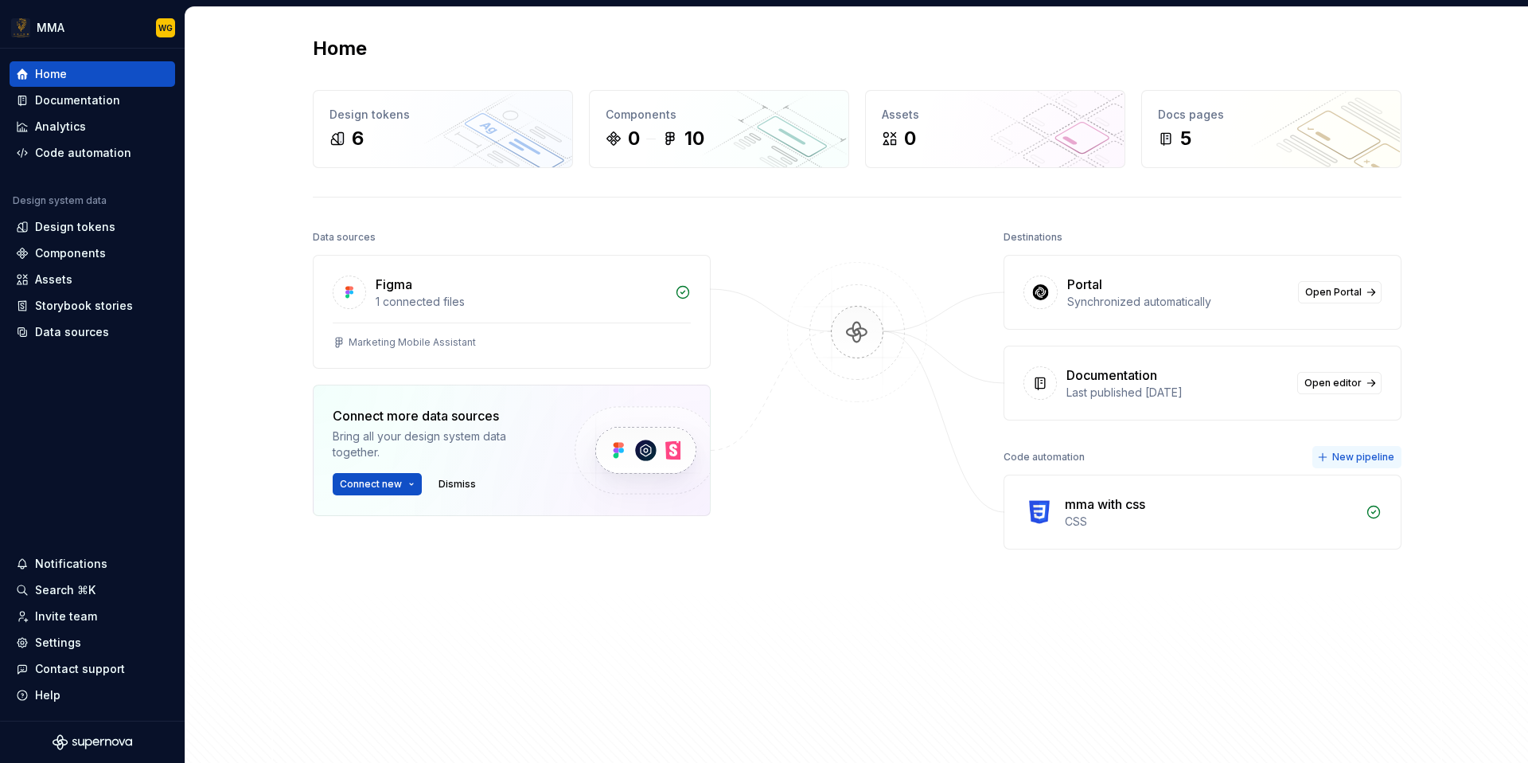 This screenshot has width=1528, height=763. I want to click on div: Analytics, so click(60, 127).